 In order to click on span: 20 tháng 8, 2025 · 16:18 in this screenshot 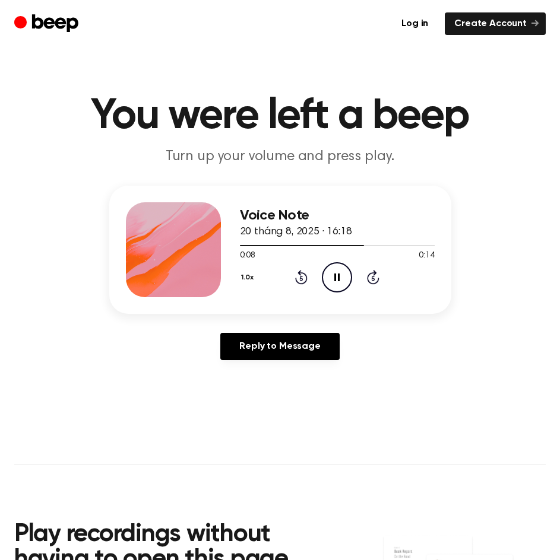, I will do `click(296, 232)`.